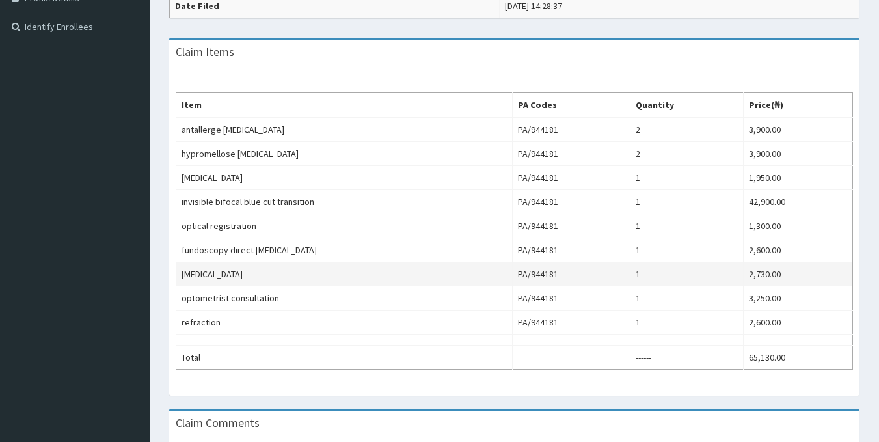 The height and width of the screenshot is (442, 879). I want to click on td: 1,300.00, so click(798, 226).